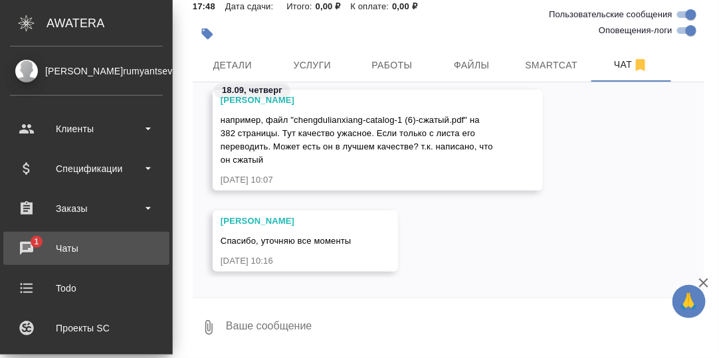 This screenshot has height=358, width=719. What do you see at coordinates (472, 65) in the screenshot?
I see `span: Файлы` at bounding box center [472, 65].